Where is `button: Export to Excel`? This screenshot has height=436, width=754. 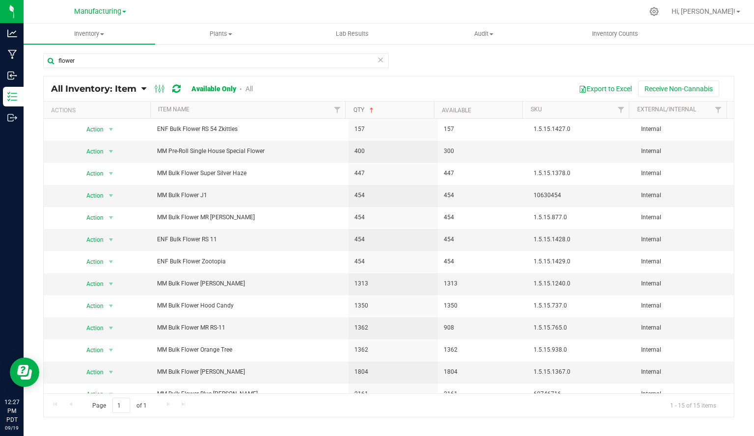 button: Export to Excel is located at coordinates (605, 89).